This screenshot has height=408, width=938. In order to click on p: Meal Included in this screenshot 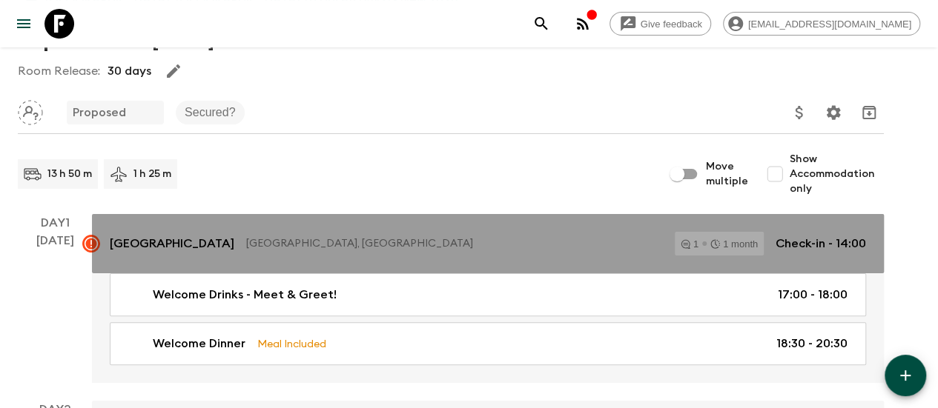, I will do `click(291, 344)`.